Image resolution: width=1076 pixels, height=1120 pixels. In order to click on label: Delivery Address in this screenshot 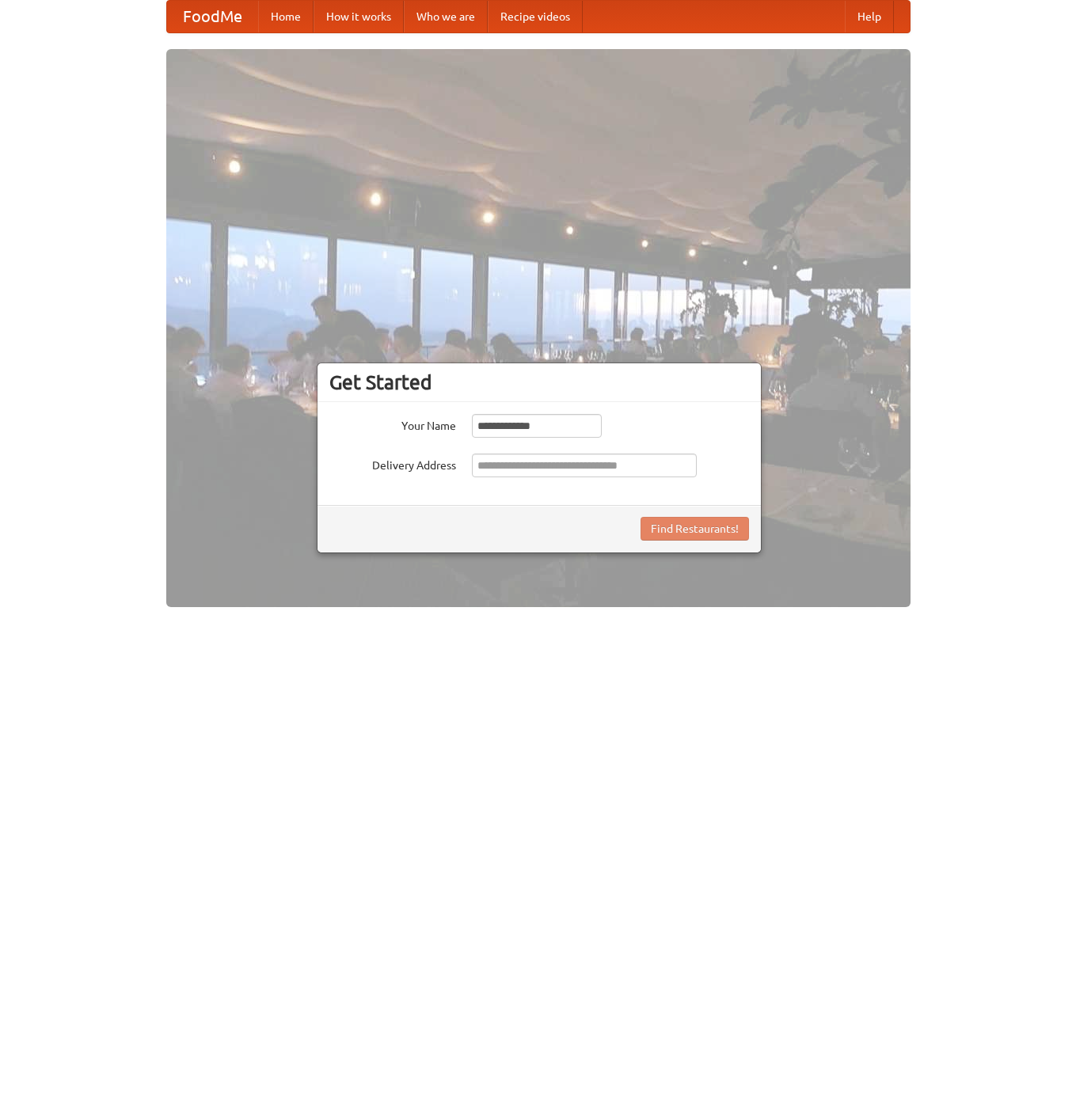, I will do `click(392, 463)`.